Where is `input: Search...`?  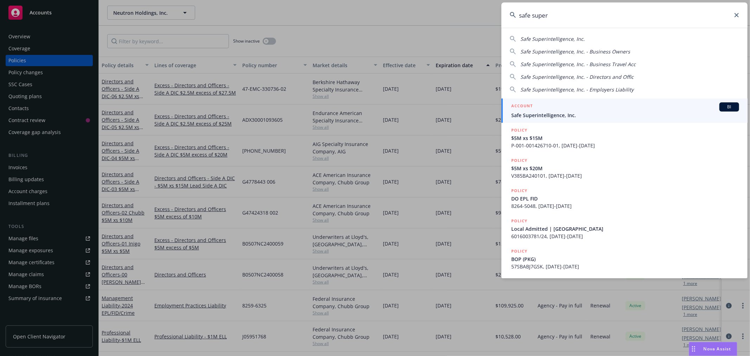 input: Search... is located at coordinates (625, 15).